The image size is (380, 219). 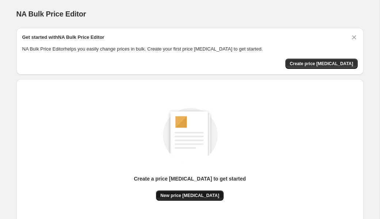 I want to click on button: Create price change job, so click(x=322, y=64).